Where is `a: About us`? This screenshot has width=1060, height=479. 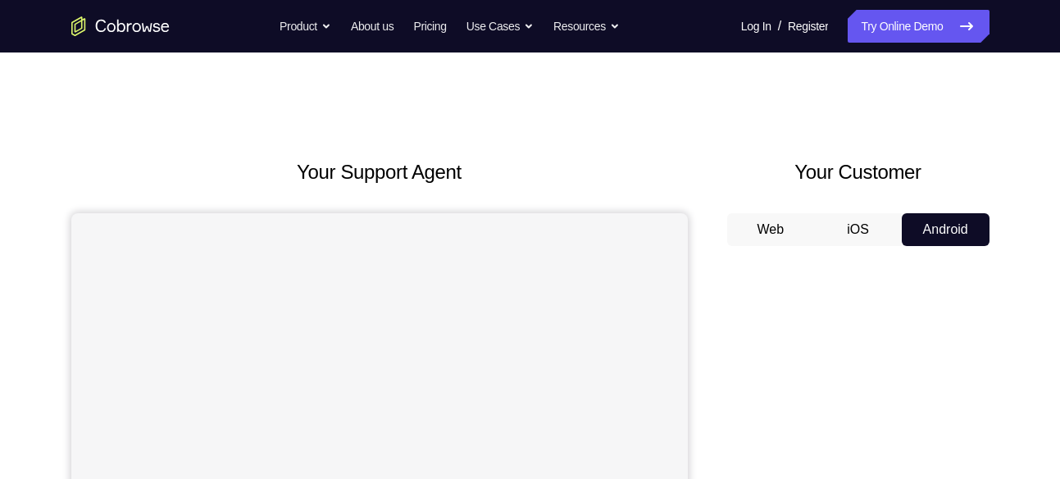
a: About us is located at coordinates (372, 26).